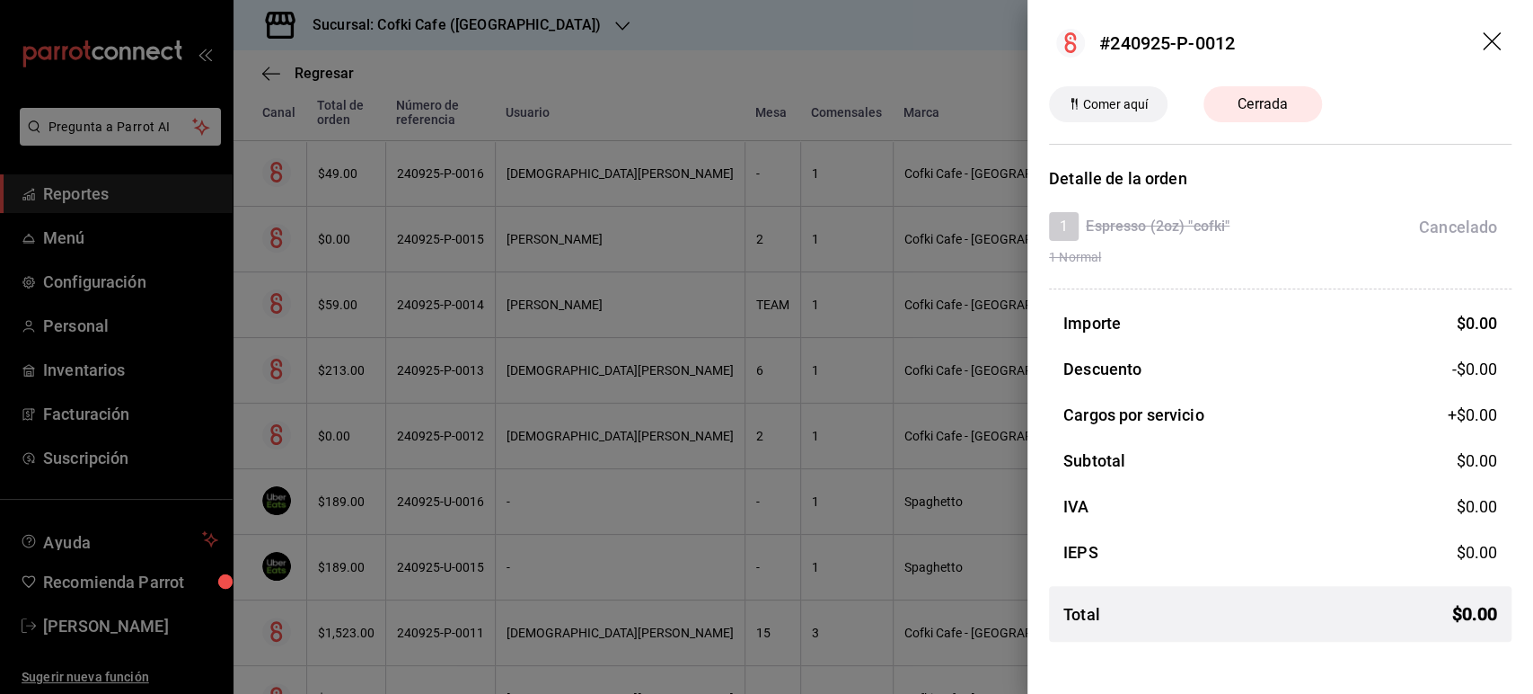 This screenshot has height=694, width=1533. What do you see at coordinates (1102, 368) in the screenshot?
I see `h3: Descuento` at bounding box center [1102, 368].